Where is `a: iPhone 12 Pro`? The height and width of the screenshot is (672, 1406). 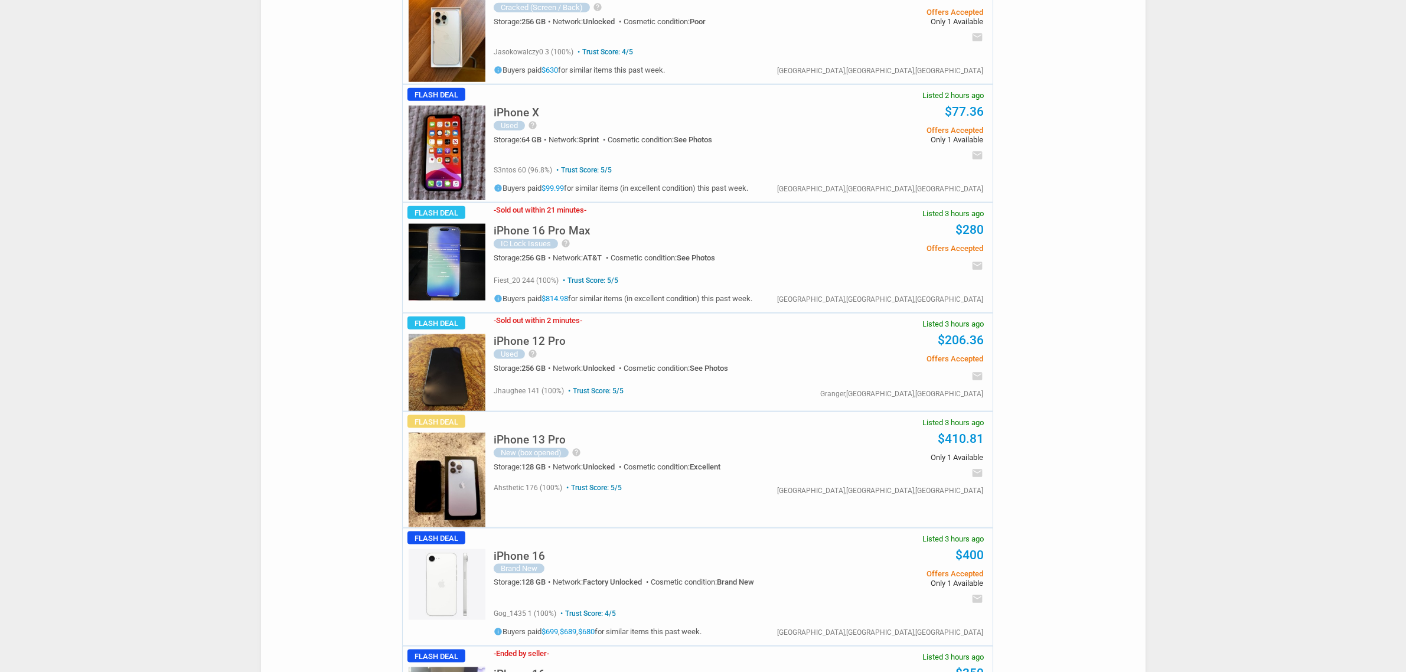
a: iPhone 12 Pro is located at coordinates (530, 342).